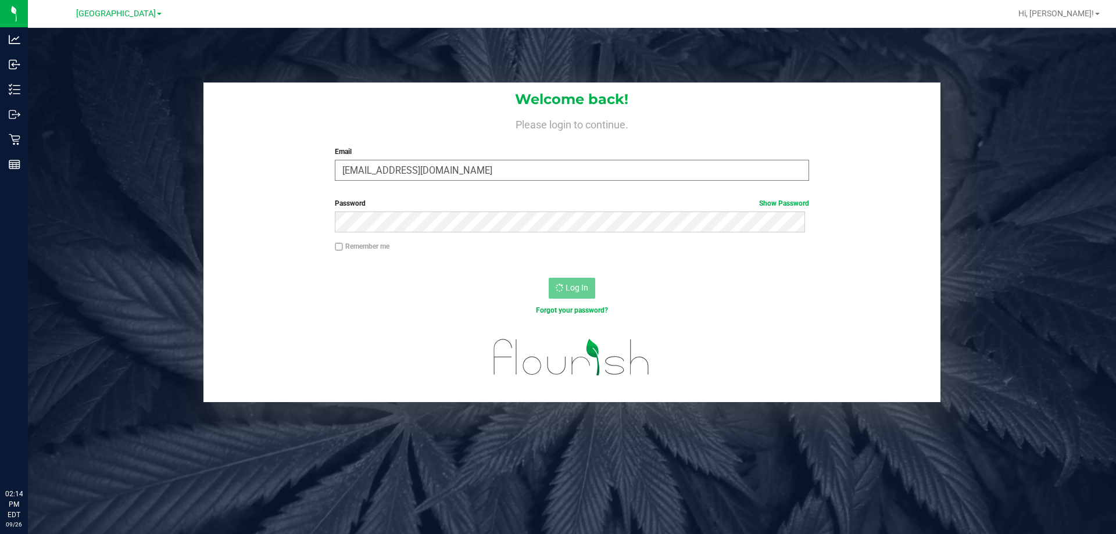 The height and width of the screenshot is (534, 1116). I want to click on inline-svg: Inbound, so click(15, 65).